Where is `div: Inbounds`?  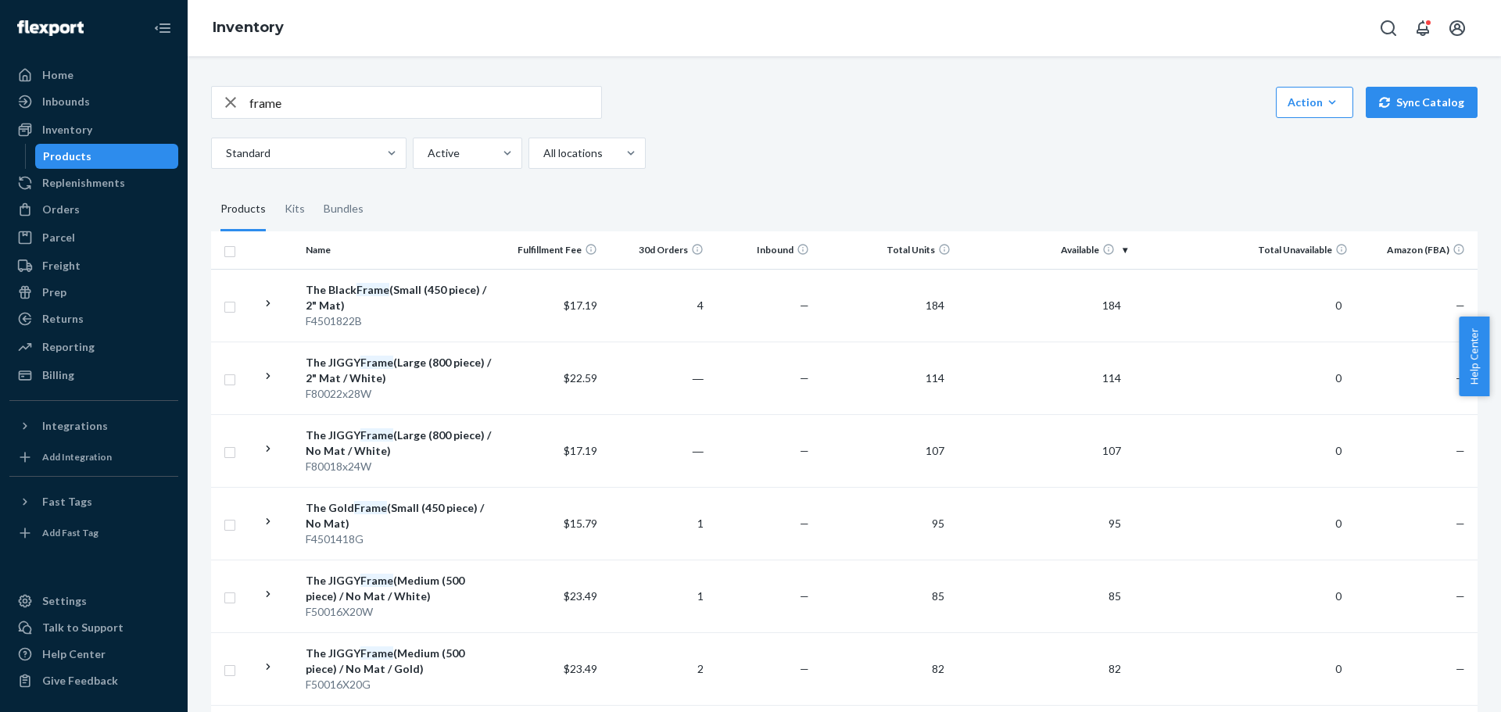 div: Inbounds is located at coordinates (66, 102).